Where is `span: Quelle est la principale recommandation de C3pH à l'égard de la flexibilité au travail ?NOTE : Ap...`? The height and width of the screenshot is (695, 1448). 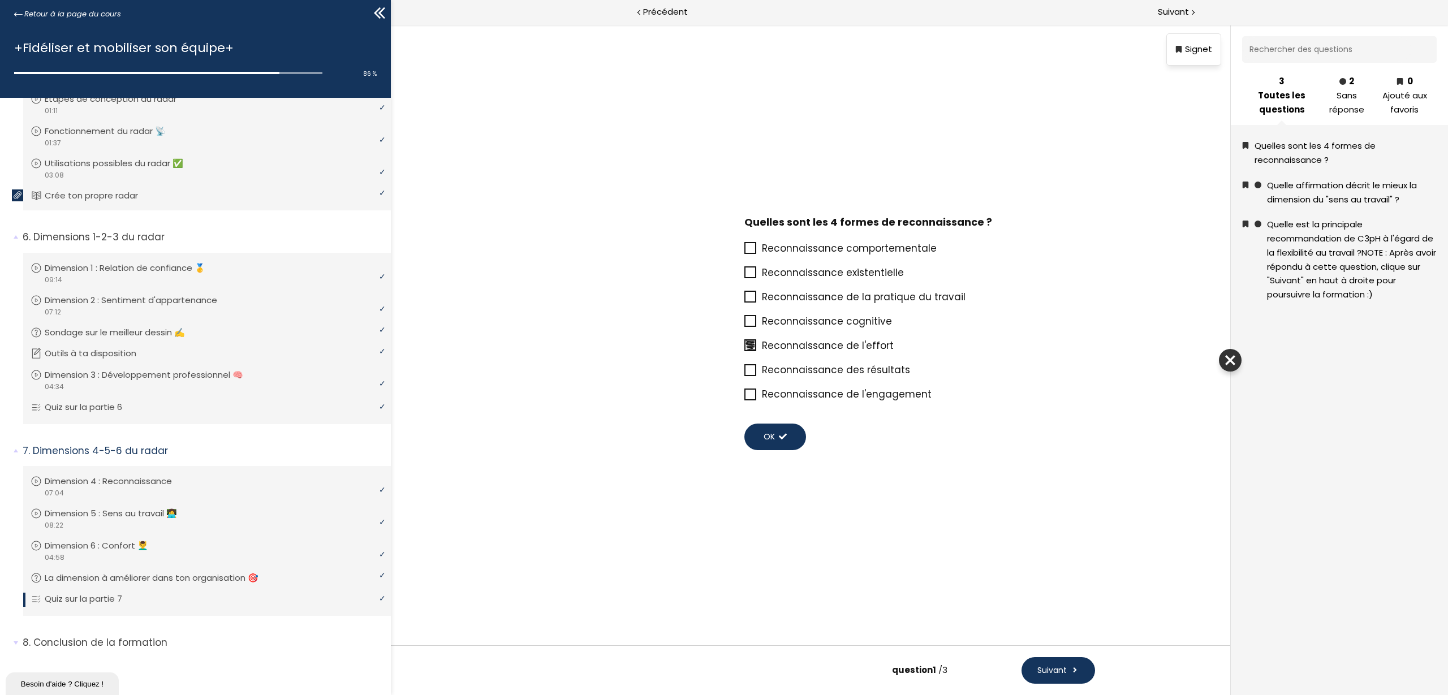 span: Quelle est la principale recommandation de C3pH à l'égard de la flexibilité au travail ?NOTE : Ap... is located at coordinates (960, 234).